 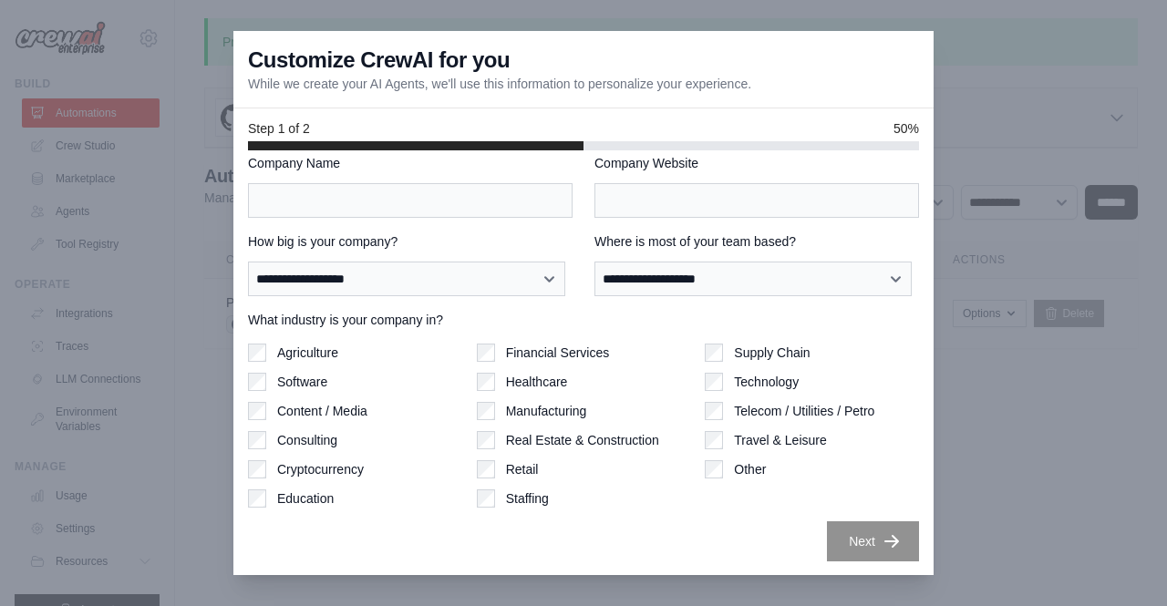 What do you see at coordinates (873, 542) in the screenshot?
I see `button: Next` at bounding box center [873, 542].